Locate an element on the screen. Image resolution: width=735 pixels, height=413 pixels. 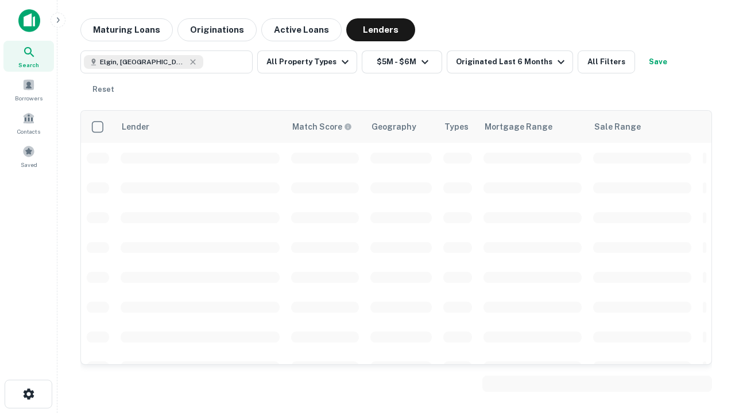
div: Chat Widget is located at coordinates (706, 312).